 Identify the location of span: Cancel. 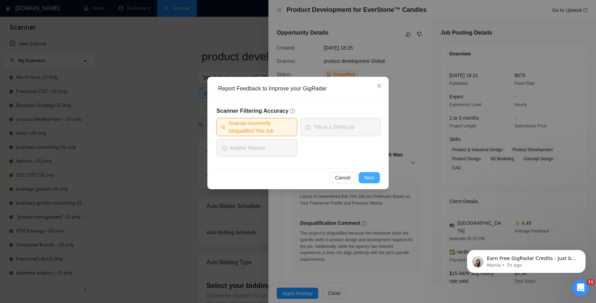
(343, 178).